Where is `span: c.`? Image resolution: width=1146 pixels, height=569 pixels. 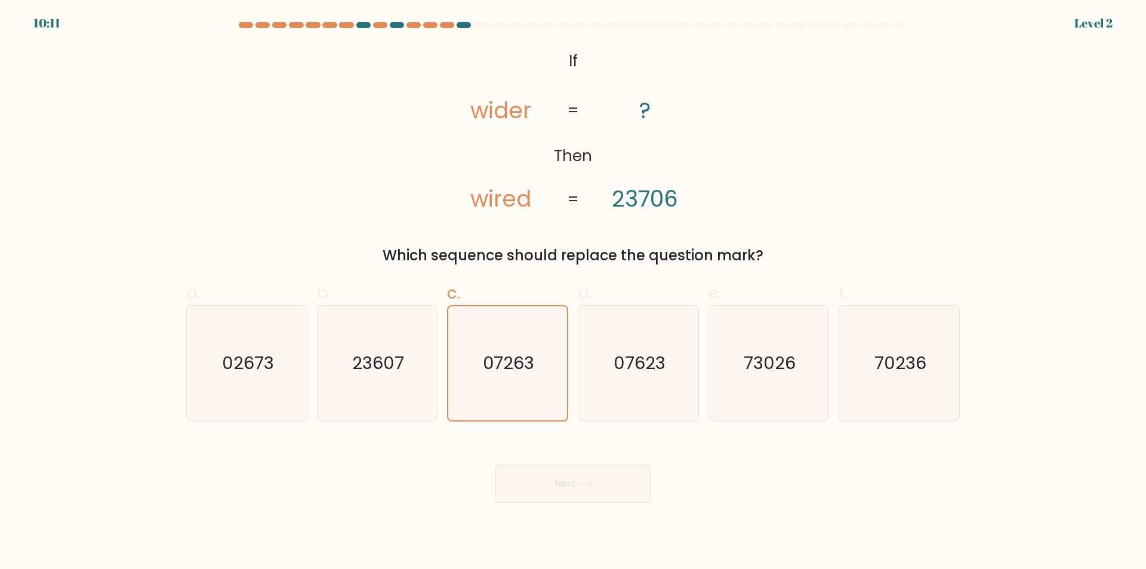 span: c. is located at coordinates (454, 292).